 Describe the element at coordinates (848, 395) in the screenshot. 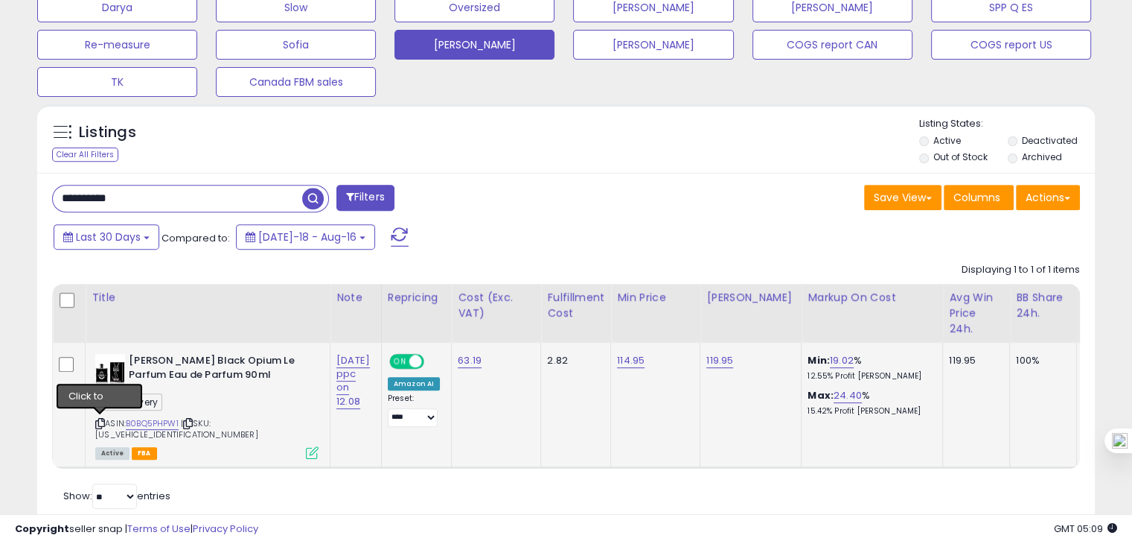

I see `a: 24.40` at that location.